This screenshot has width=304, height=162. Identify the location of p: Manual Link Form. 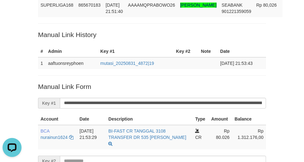
(152, 87).